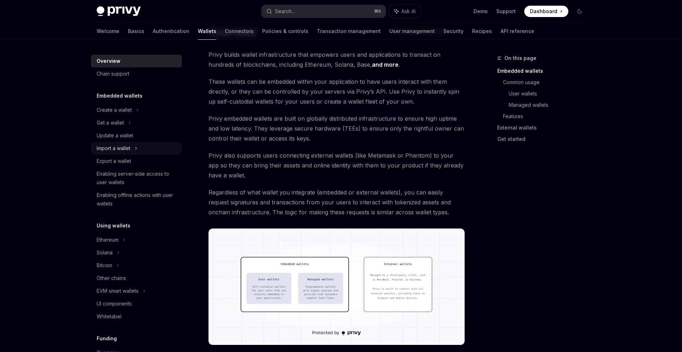  What do you see at coordinates (544, 71) in the screenshot?
I see `a: Embedded wallets` at bounding box center [544, 71].